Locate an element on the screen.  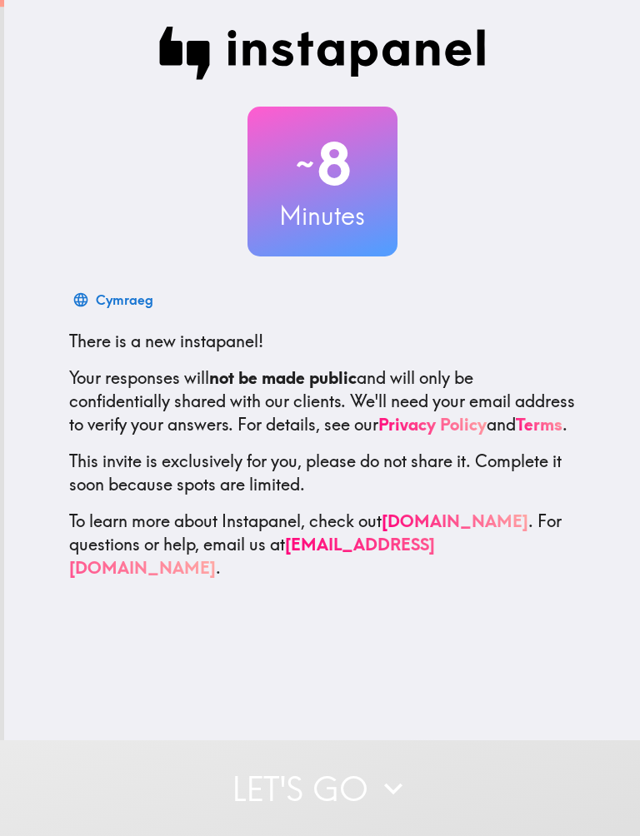
p: This invite is exclusively for you, please do not share it. Complete it soon because spots are li... is located at coordinates (322, 473).